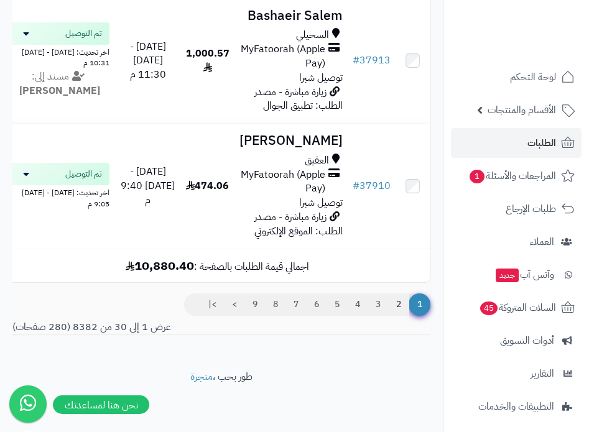 The height and width of the screenshot is (432, 589). Describe the element at coordinates (398, 305) in the screenshot. I see `a: 2` at that location.